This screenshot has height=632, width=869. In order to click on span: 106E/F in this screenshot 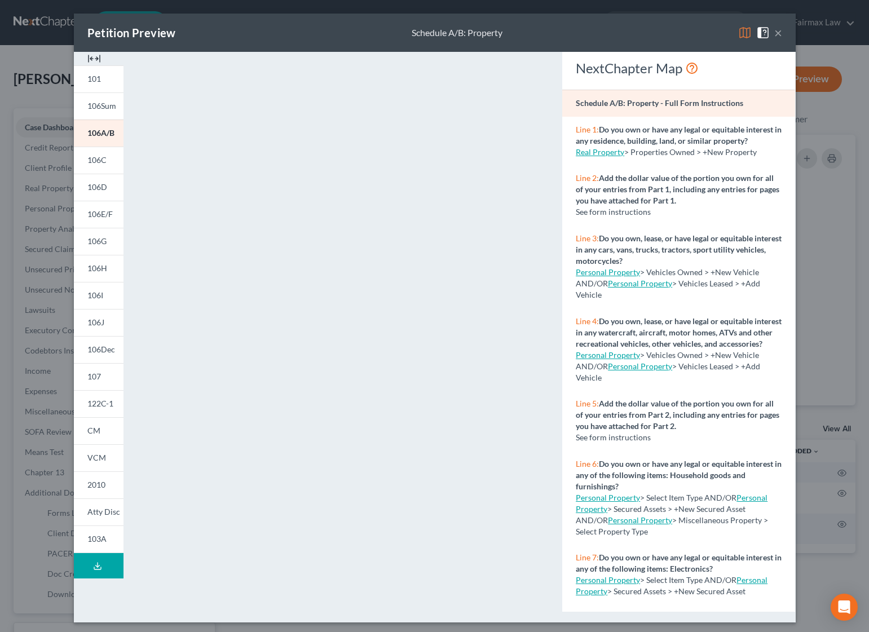, I will do `click(100, 214)`.